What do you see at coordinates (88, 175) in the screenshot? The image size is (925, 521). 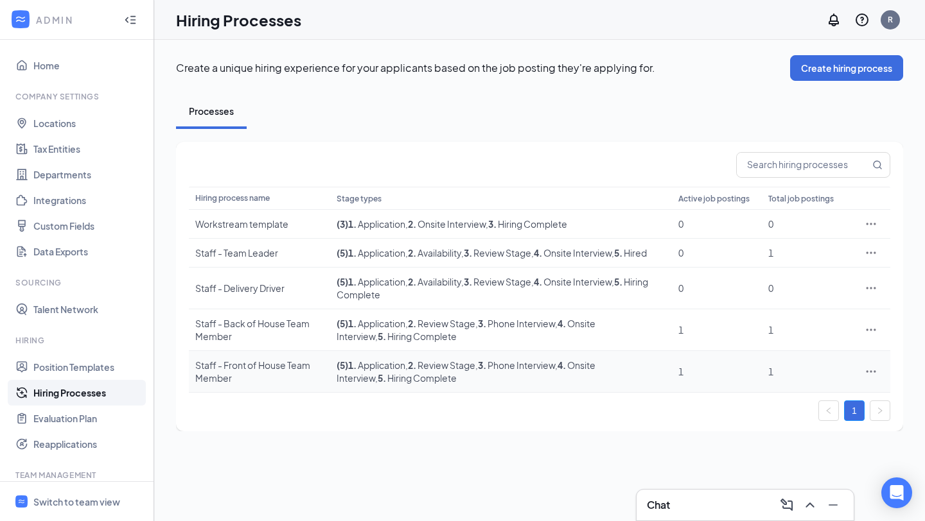 I see `a: Departments` at bounding box center [88, 175].